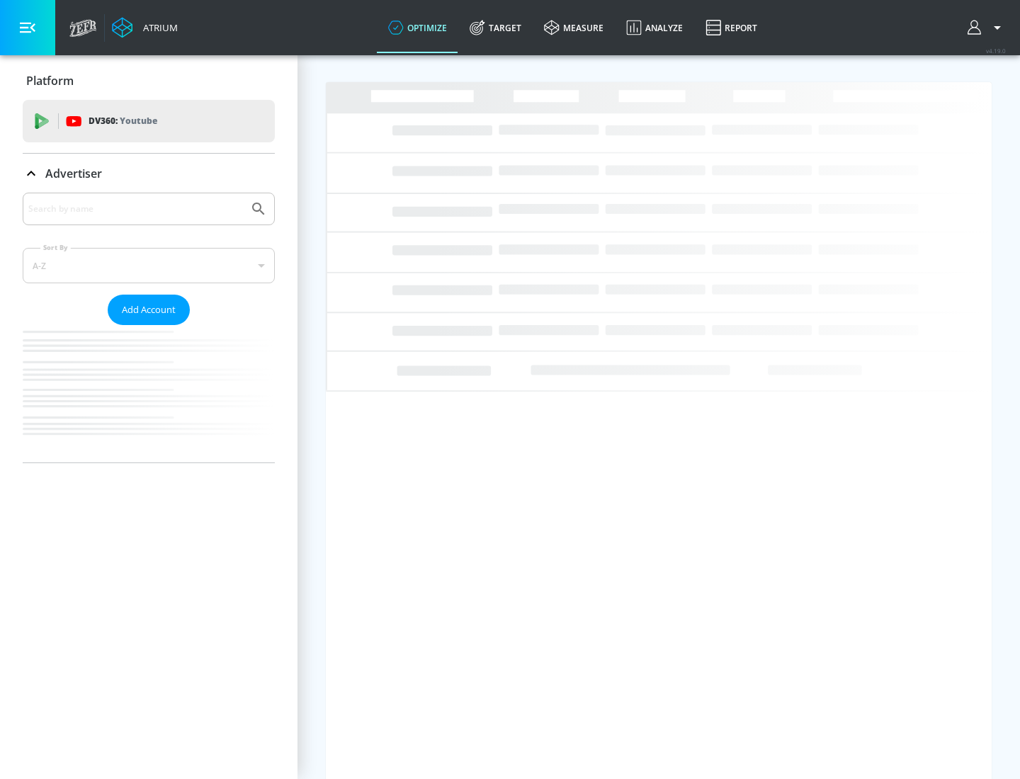 The width and height of the screenshot is (1020, 779). What do you see at coordinates (731, 28) in the screenshot?
I see `a: Report` at bounding box center [731, 28].